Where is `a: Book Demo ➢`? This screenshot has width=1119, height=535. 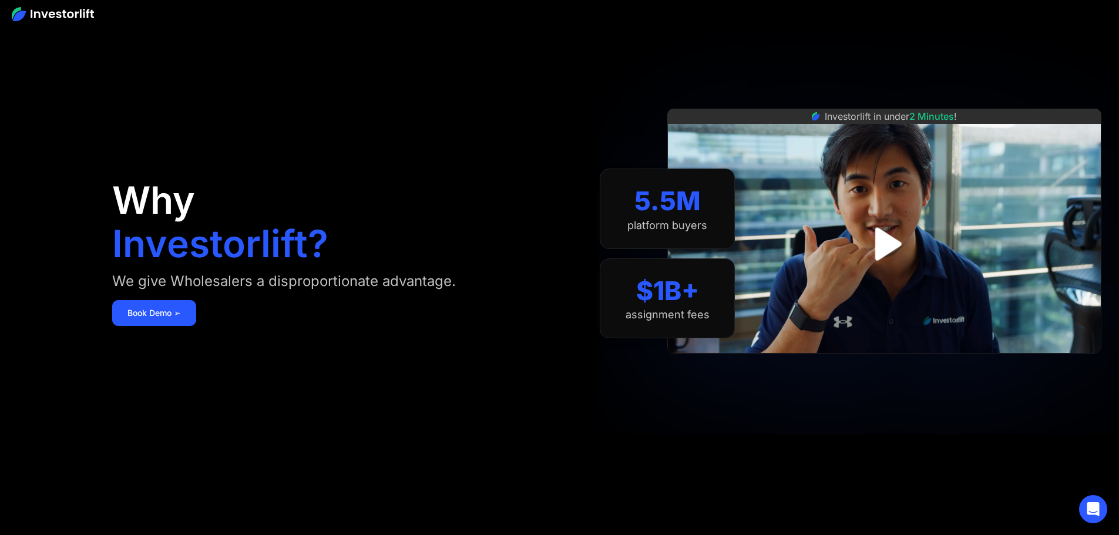 a: Book Demo ➢ is located at coordinates (154, 313).